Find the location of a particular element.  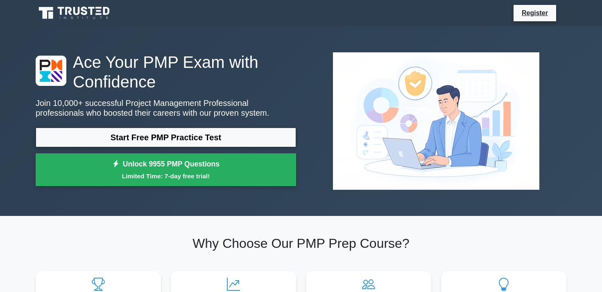

a: Start Free PMP Practice Test is located at coordinates (166, 138).